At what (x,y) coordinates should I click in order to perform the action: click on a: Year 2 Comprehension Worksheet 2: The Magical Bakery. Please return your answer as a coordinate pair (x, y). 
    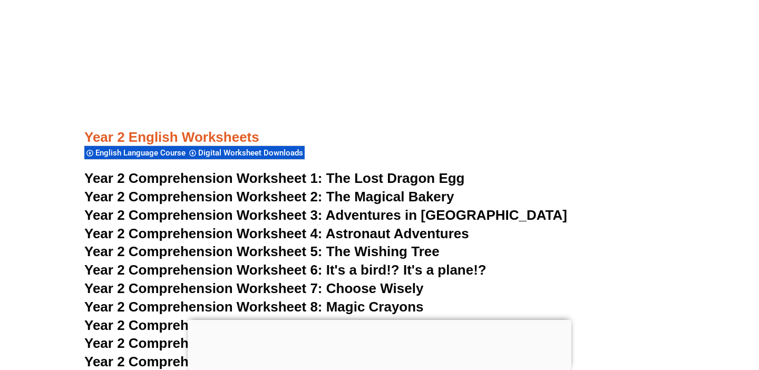
    Looking at the image, I should click on (269, 197).